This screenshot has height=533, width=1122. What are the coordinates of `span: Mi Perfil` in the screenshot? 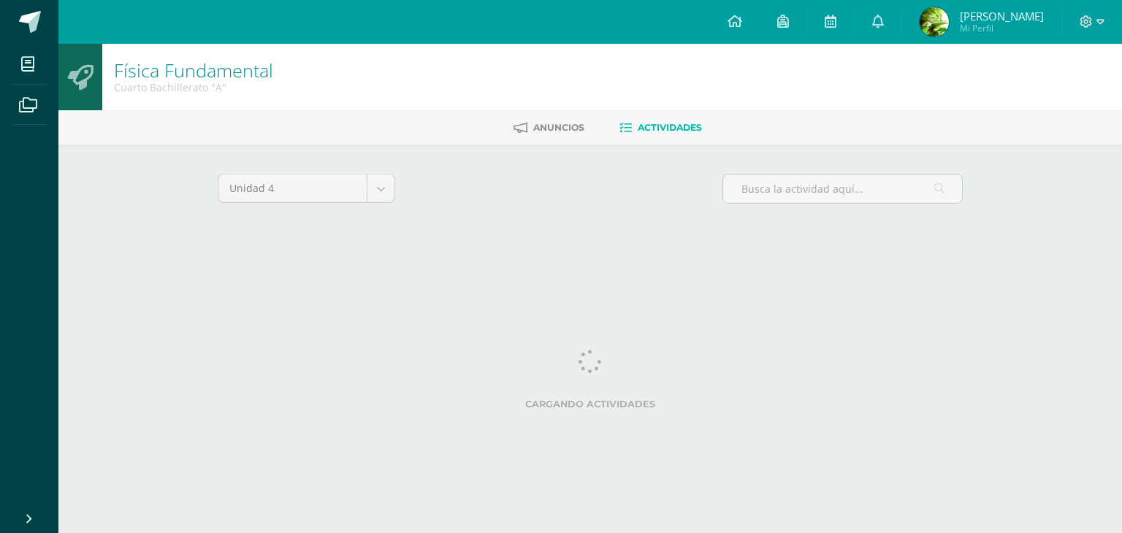 It's located at (1002, 28).